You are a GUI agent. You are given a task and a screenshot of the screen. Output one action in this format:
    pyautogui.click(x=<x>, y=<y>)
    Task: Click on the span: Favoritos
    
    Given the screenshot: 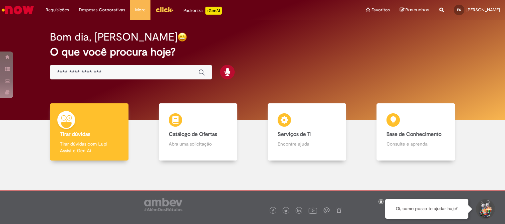 What is the action you would take?
    pyautogui.click(x=381, y=10)
    